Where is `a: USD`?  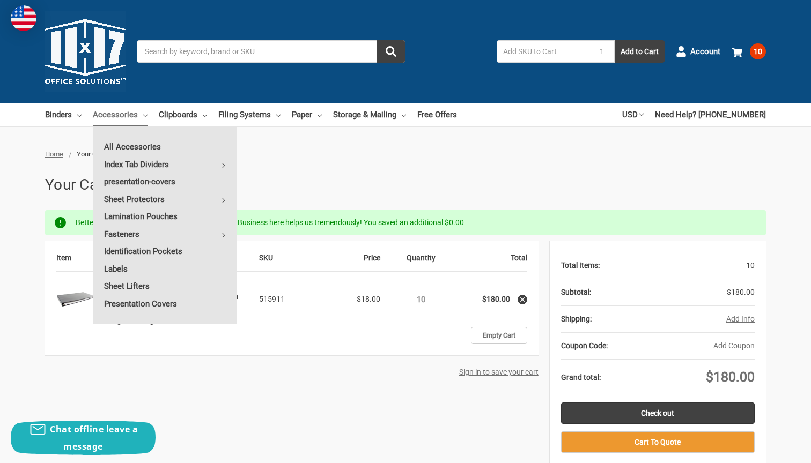 a: USD is located at coordinates (633, 115).